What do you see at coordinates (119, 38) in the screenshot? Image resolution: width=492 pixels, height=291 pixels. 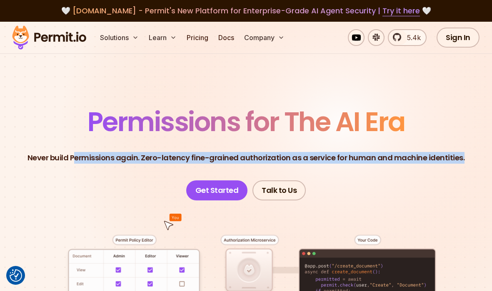 I see `button: Solutions` at bounding box center [119, 38].